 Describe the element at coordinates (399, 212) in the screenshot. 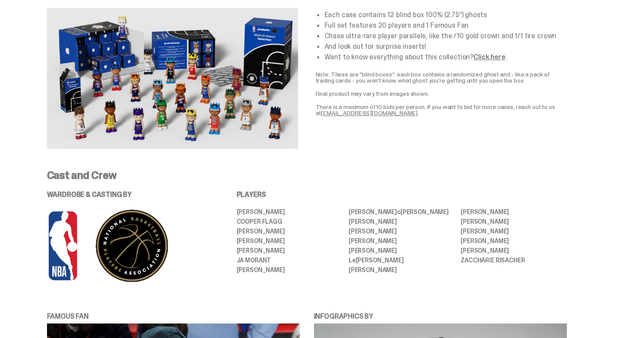

I see `span: c` at that location.